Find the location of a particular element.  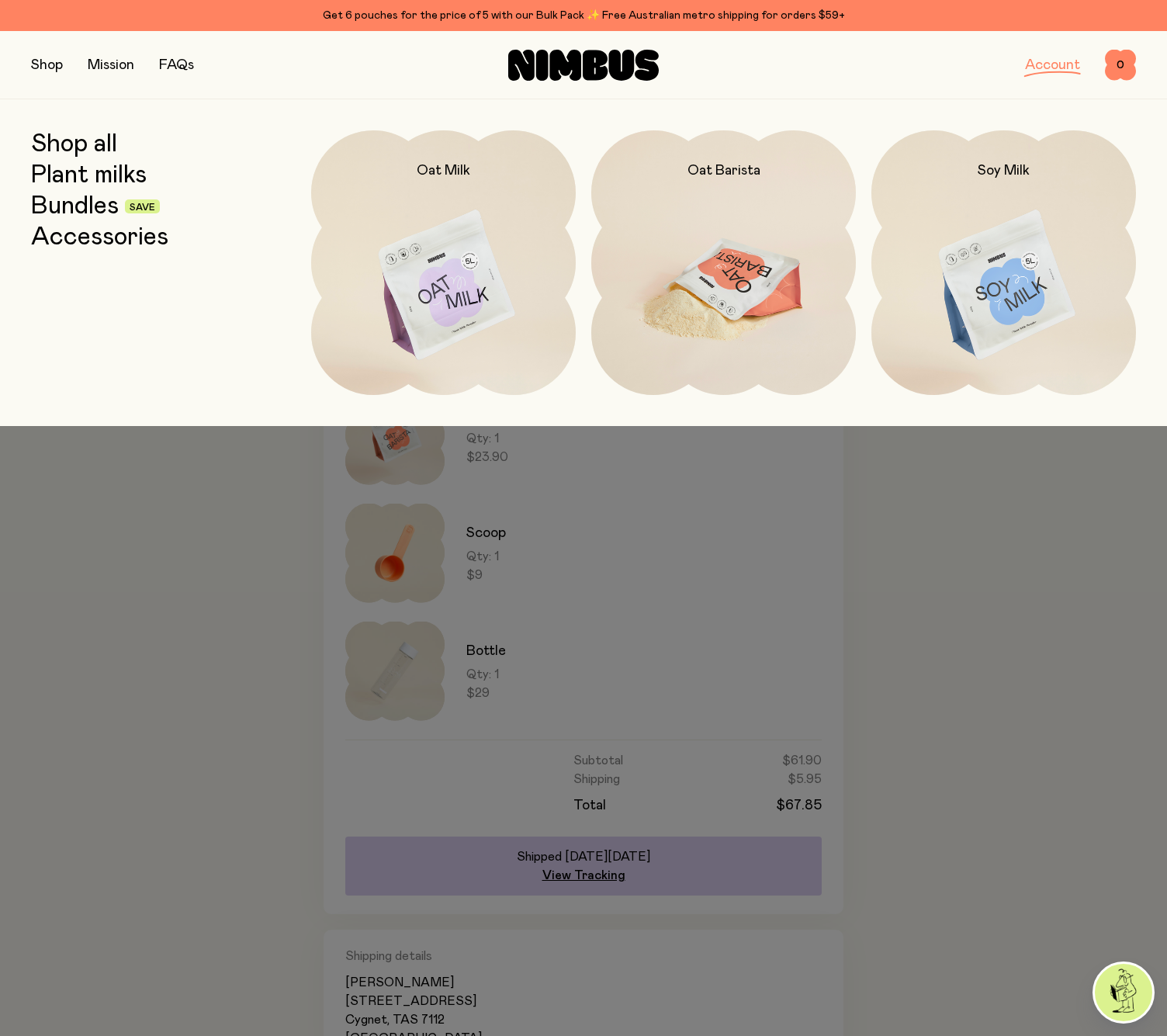

h2: Oat Milk is located at coordinates (443, 171).